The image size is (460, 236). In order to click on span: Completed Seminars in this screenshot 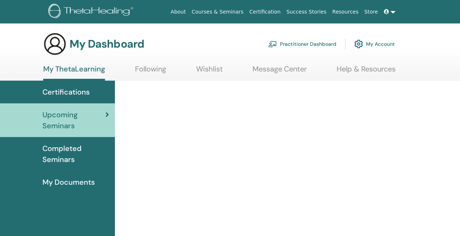, I will do `click(76, 154)`.